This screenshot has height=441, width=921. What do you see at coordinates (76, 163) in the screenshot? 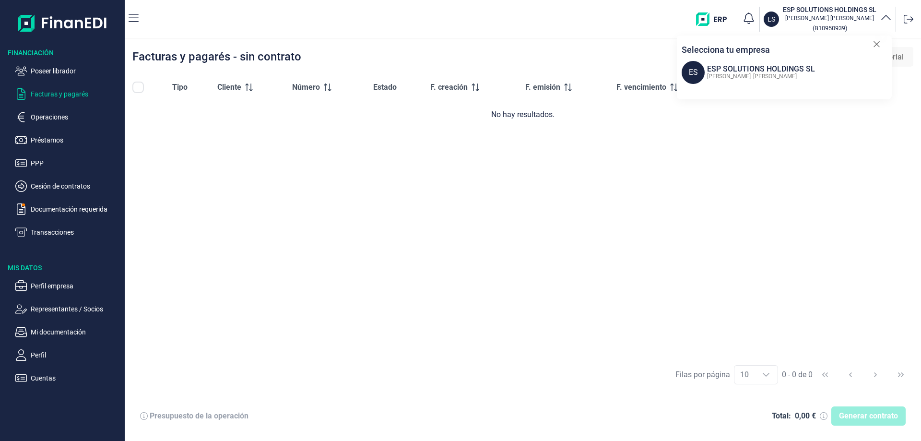
I see `p: PPP` at bounding box center [76, 163].